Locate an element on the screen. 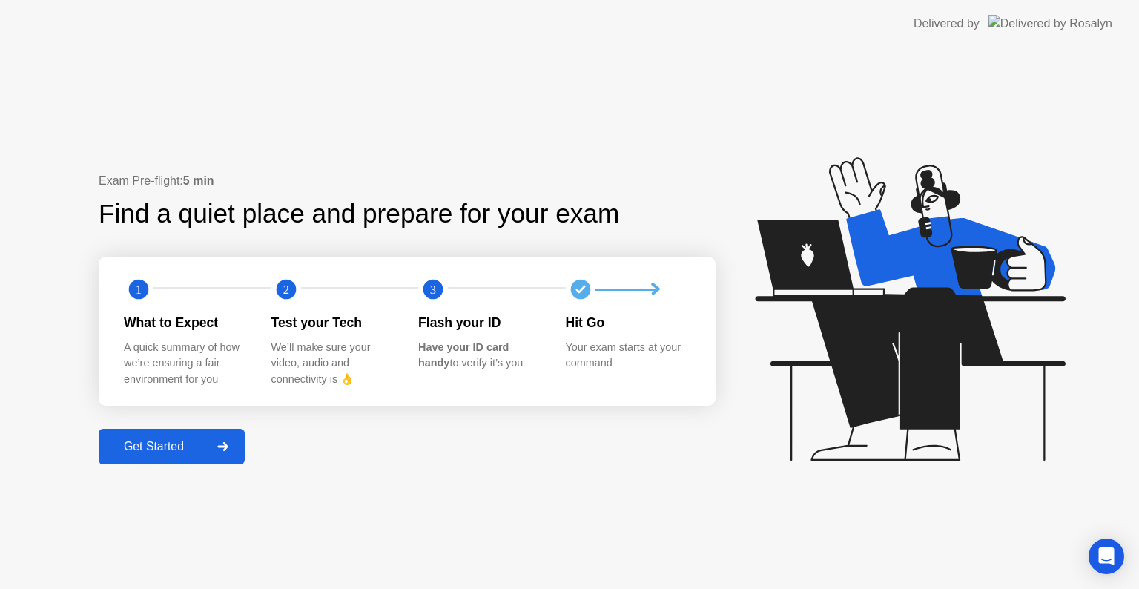 The width and height of the screenshot is (1139, 589). div: Flash your ID is located at coordinates (480, 322).